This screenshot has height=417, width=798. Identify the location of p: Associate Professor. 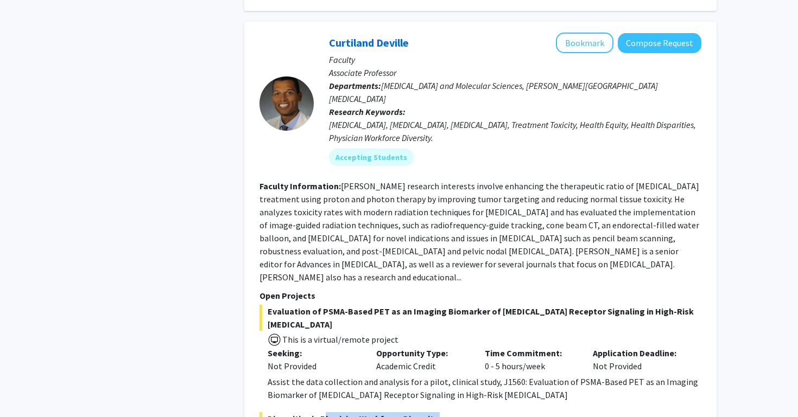
(515, 73).